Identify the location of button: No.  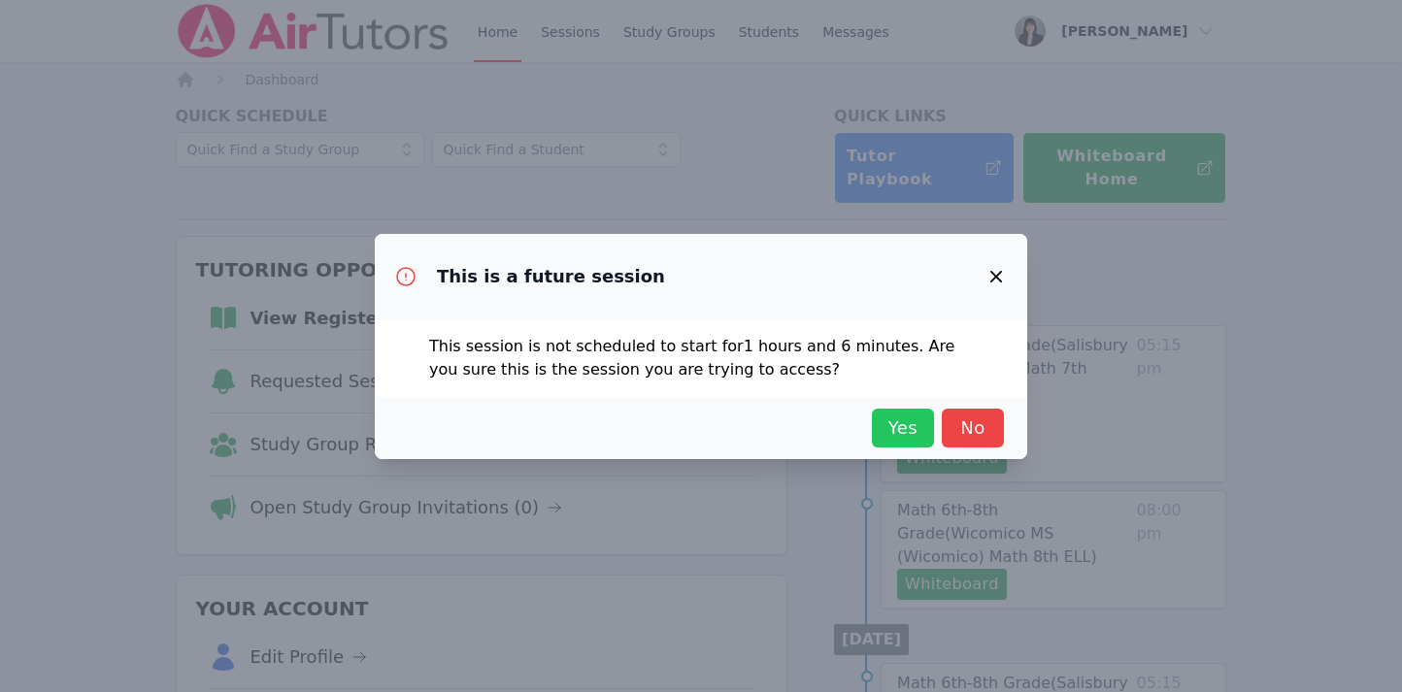
(973, 428).